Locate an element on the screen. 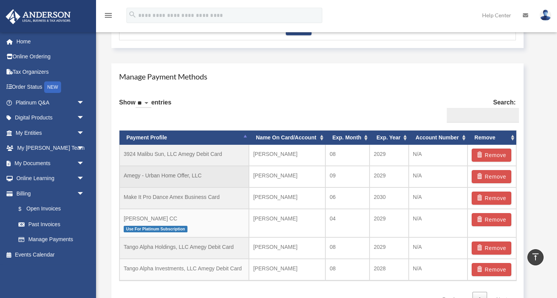 This screenshot has height=298, width=557. a: My Entitiesarrow_drop_down is located at coordinates (51, 133).